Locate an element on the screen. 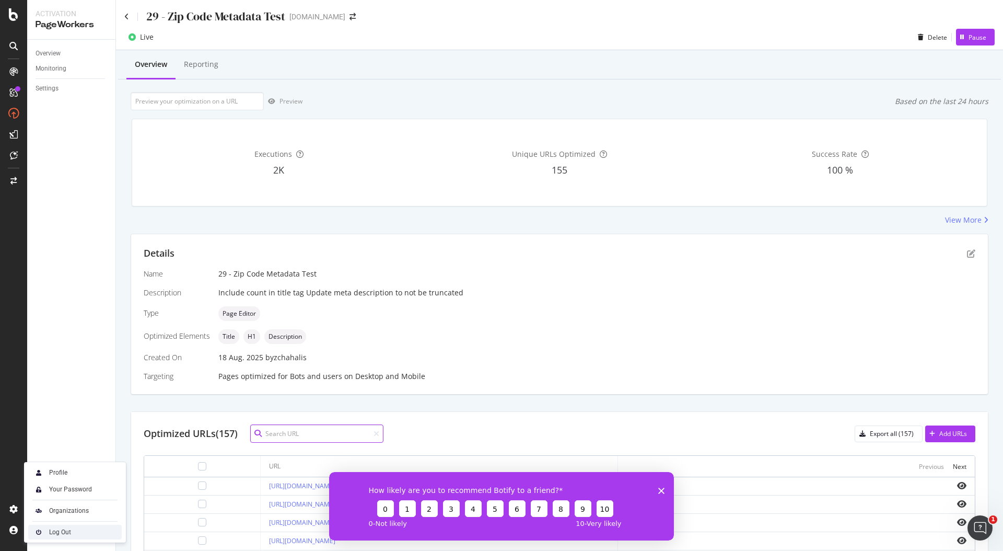 This screenshot has height=551, width=1003. input: Preview your optimization on a URL is located at coordinates (197, 101).